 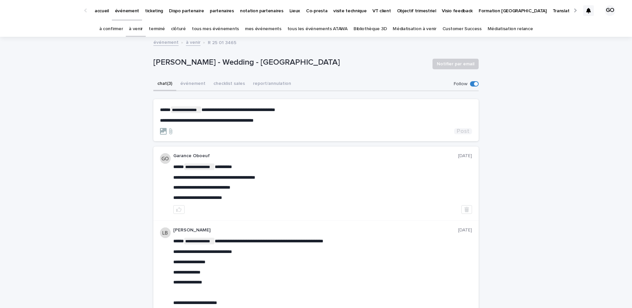 I want to click on button: événement, so click(x=193, y=84).